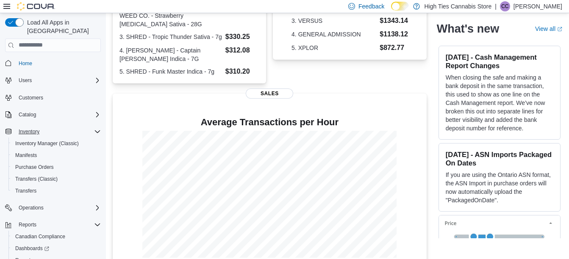  What do you see at coordinates (171, 37) in the screenshot?
I see `dt: 3. SHRED - Tropic Thunder Sativa - 7g` at bounding box center [171, 37].